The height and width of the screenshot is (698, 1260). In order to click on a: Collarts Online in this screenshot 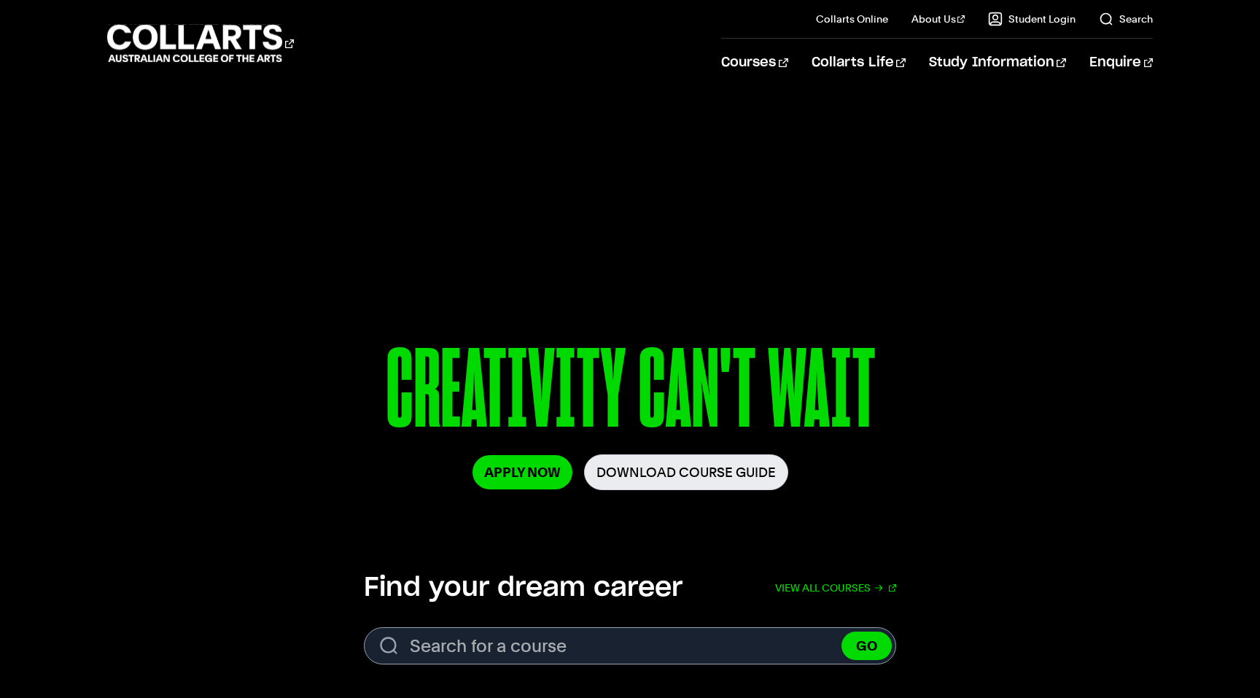, I will do `click(852, 19)`.